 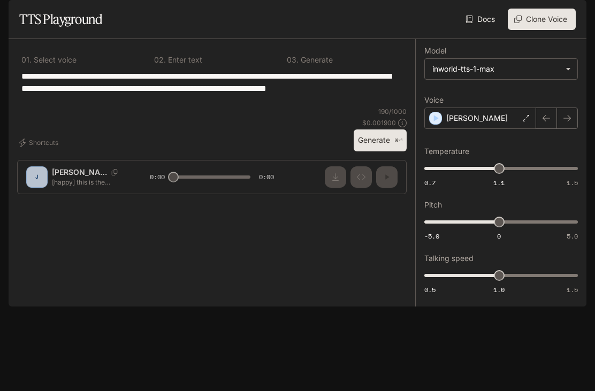 What do you see at coordinates (392, 111) in the screenshot?
I see `p: 190 / 1000` at bounding box center [392, 111].